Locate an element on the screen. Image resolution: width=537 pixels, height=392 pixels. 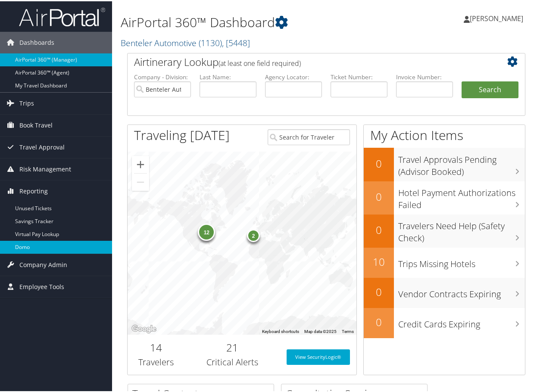
a: Open this area in Google Maps (opens a new window) is located at coordinates (144, 328).